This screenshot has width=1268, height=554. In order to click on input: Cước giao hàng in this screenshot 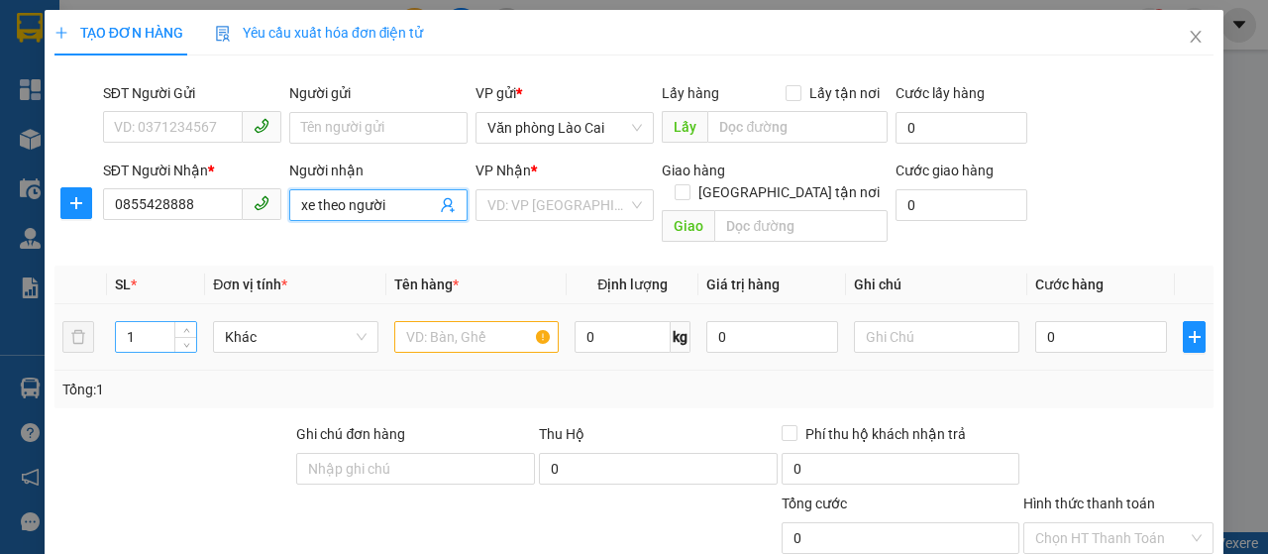, I will do `click(961, 205)`.